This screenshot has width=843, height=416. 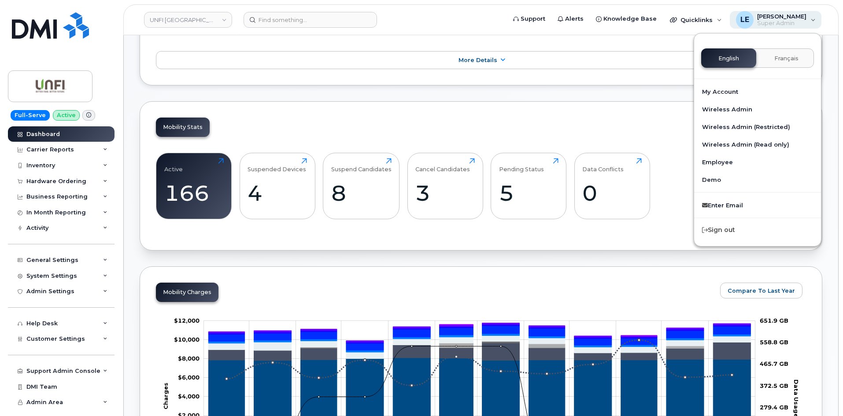 What do you see at coordinates (529, 19) in the screenshot?
I see `a: Support` at bounding box center [529, 19].